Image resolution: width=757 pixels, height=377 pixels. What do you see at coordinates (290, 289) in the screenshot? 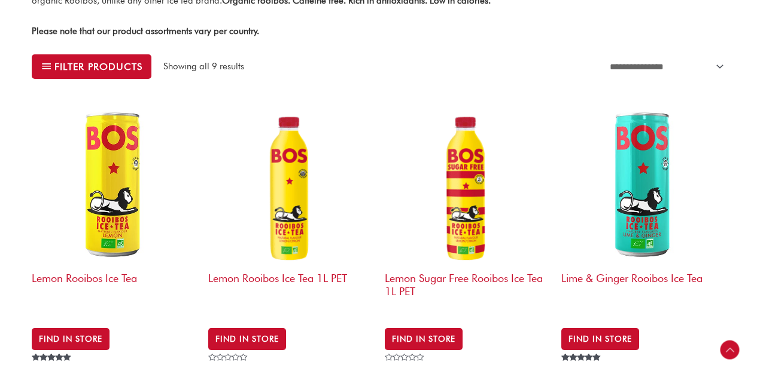
I see `h2: Lemon Rooibos Ice Tea 1L PET` at bounding box center [290, 289].